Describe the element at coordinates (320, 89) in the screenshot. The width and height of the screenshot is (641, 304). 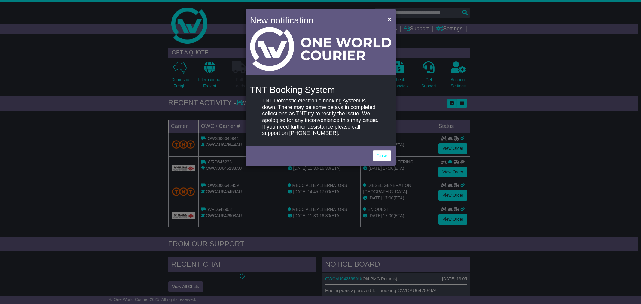
I see `h4: TNT Booking System` at that location.